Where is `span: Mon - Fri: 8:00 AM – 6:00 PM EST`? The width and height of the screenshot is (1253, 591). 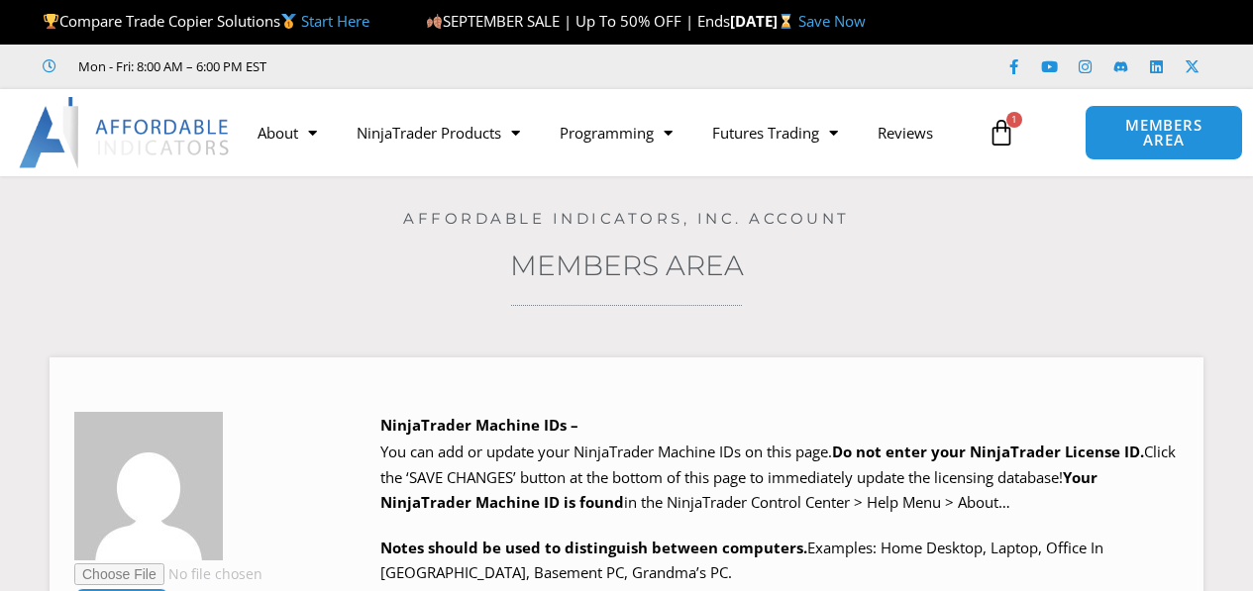
span: Mon - Fri: 8:00 AM – 6:00 PM EST is located at coordinates (169, 66).